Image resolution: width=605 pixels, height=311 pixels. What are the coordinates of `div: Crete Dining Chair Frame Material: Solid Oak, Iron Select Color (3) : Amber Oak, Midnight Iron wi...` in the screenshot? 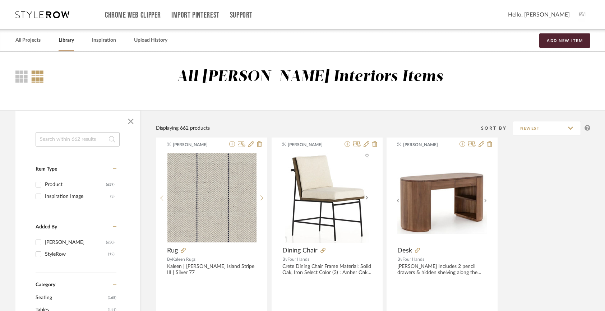 It's located at (327, 270).